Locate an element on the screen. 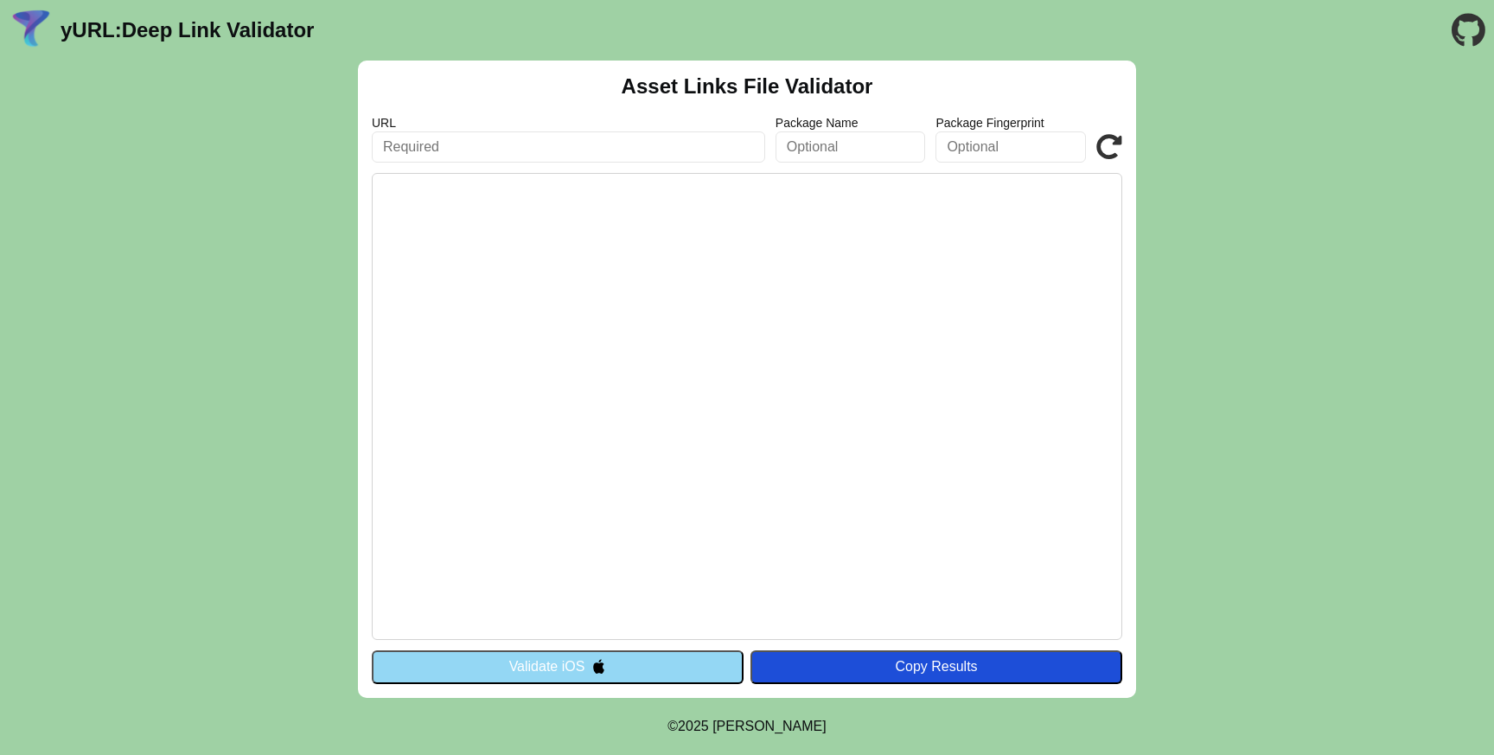 Image resolution: width=1494 pixels, height=755 pixels. img: appleIcon.svg is located at coordinates (598, 666).